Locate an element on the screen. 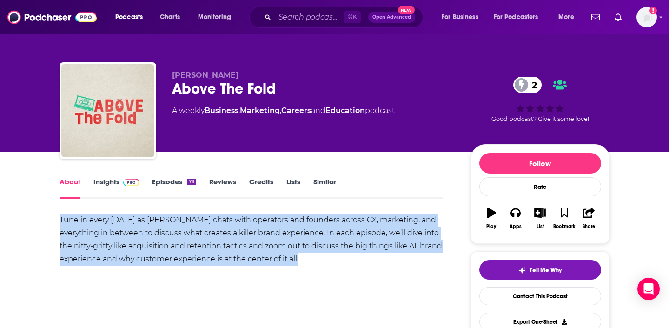 This screenshot has height=328, width=669. a: InsightsPodchaser Pro is located at coordinates (116, 188).